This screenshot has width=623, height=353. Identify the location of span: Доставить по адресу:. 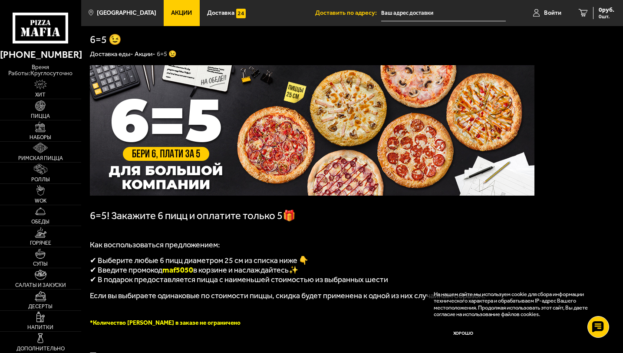
(348, 13).